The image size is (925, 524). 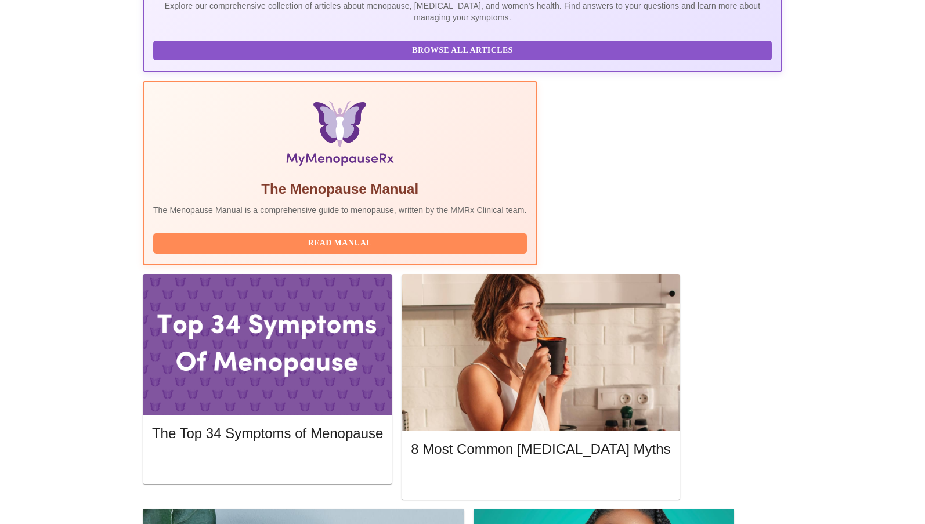 What do you see at coordinates (463, 50) in the screenshot?
I see `span: Browse All Articles` at bounding box center [463, 50].